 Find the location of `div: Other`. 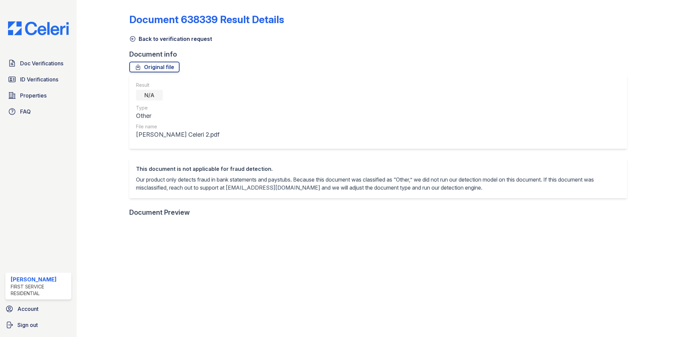

div: Other is located at coordinates (178, 116).